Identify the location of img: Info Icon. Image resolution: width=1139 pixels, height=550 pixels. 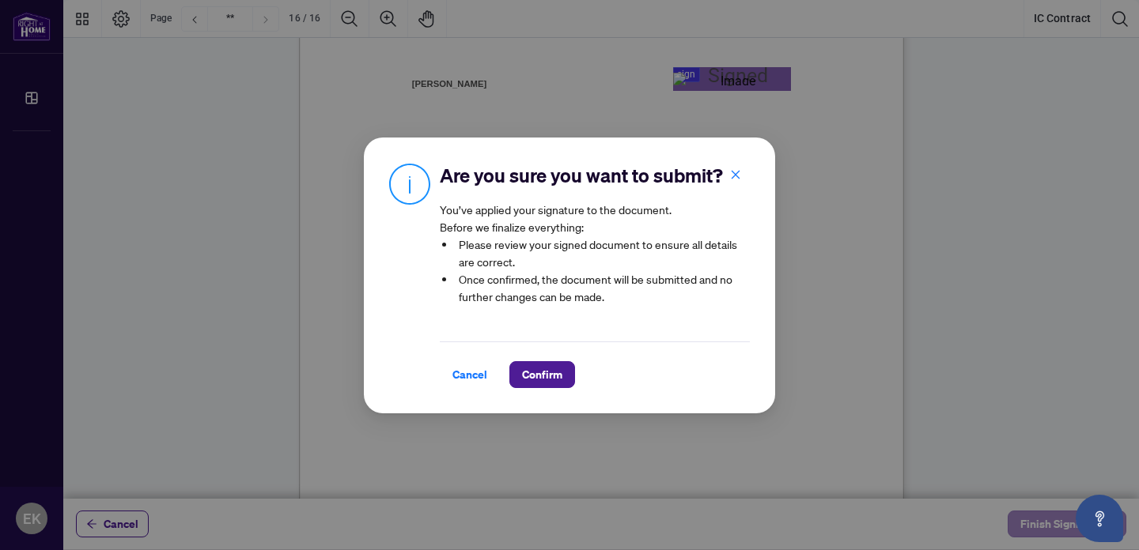
(410, 183).